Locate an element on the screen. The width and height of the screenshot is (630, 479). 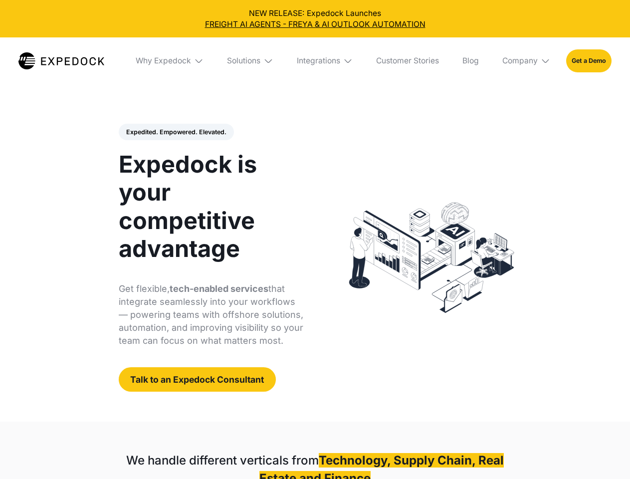
h1: Expedock is your competitive advantage is located at coordinates (211, 206).